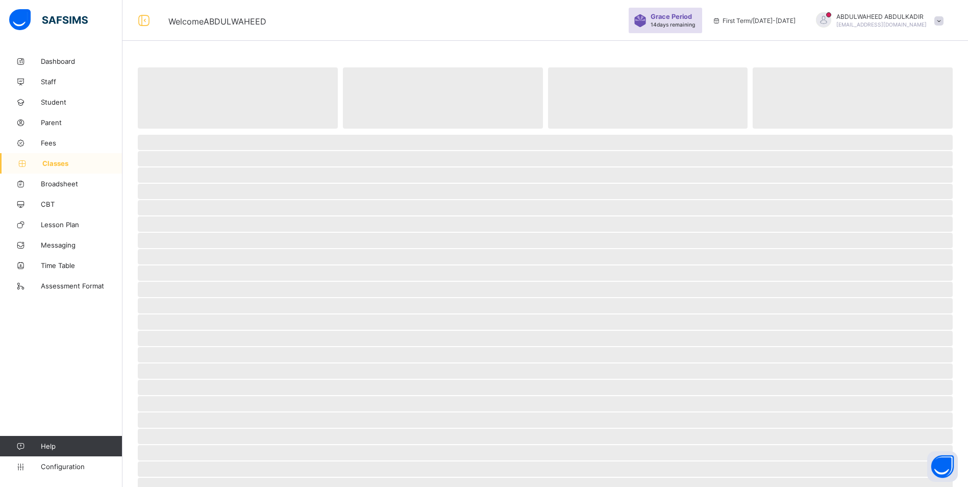 The image size is (968, 487). What do you see at coordinates (81, 466) in the screenshot?
I see `span: Configuration` at bounding box center [81, 466].